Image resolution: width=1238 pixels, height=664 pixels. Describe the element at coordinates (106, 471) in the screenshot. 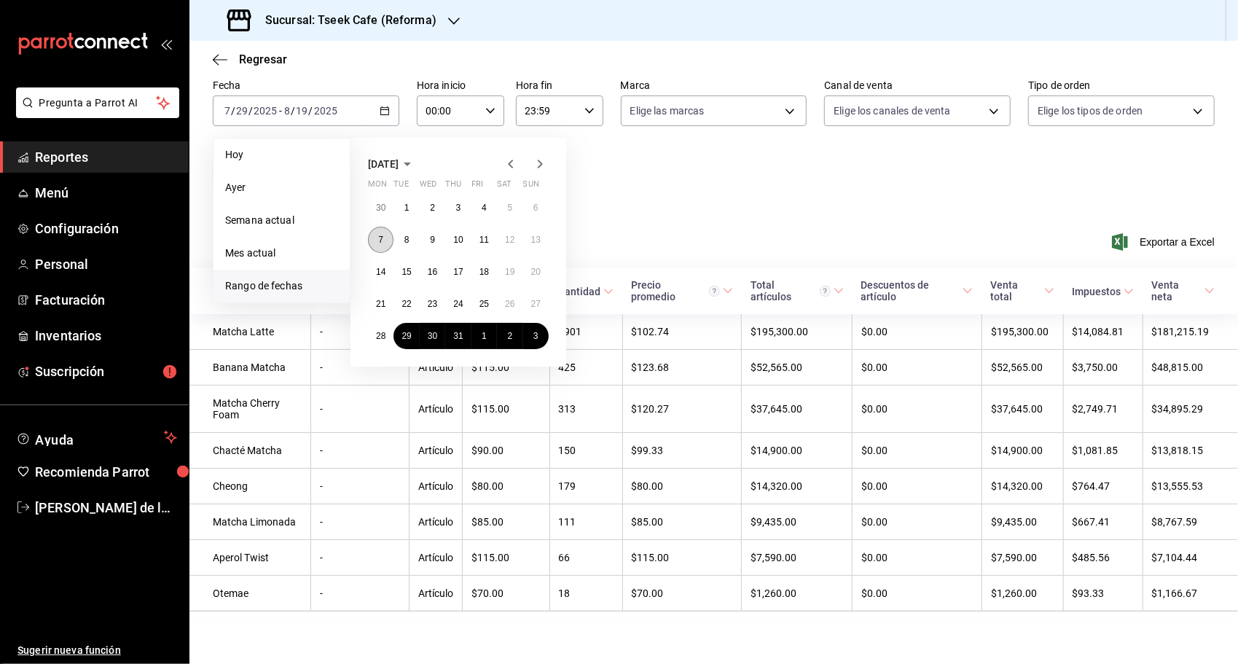

I see `span: Recomienda Parrot` at that location.